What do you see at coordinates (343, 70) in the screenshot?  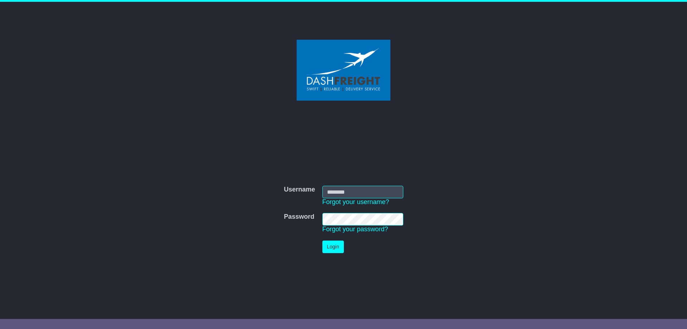 I see `img: Dash Freight` at bounding box center [343, 70].